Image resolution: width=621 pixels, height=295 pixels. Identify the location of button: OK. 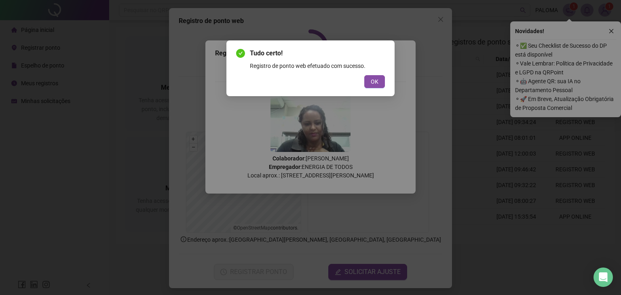
(375, 82).